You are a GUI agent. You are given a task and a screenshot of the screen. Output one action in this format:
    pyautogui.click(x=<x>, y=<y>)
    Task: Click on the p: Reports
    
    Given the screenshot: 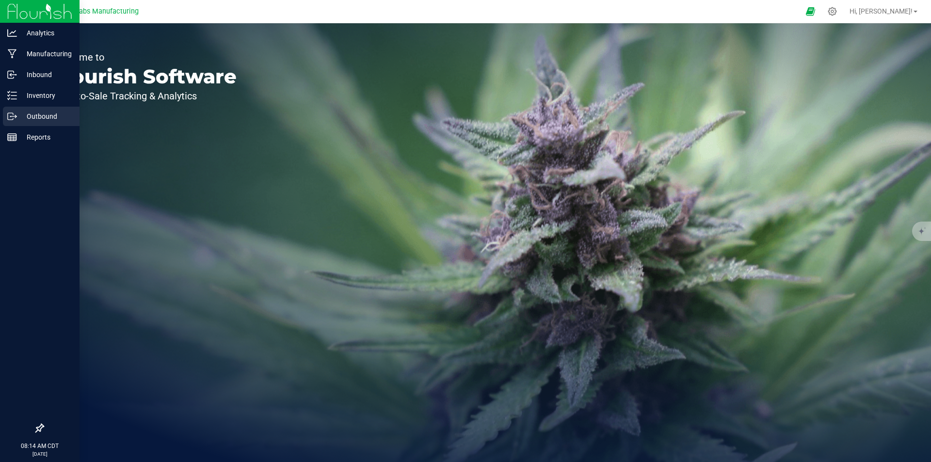 What is the action you would take?
    pyautogui.click(x=46, y=137)
    